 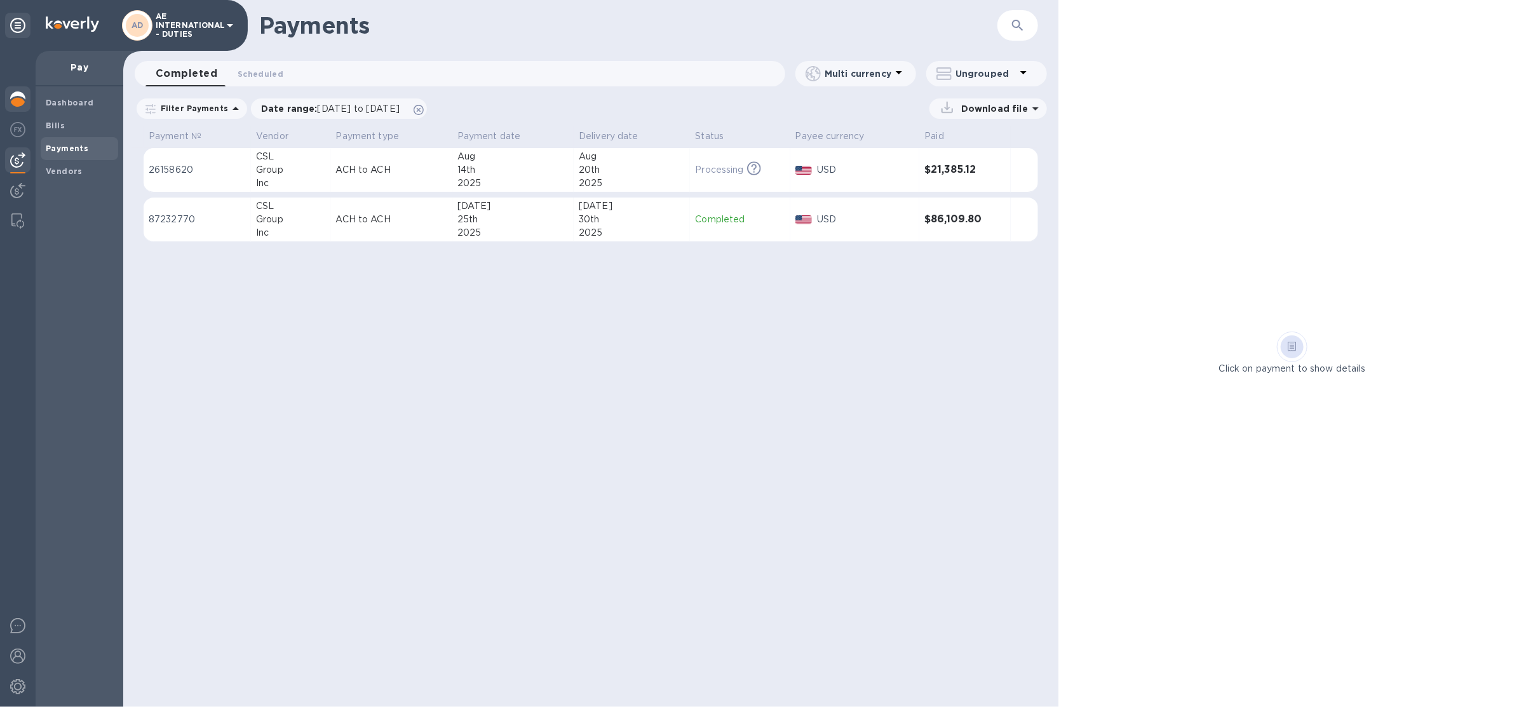 What do you see at coordinates (197, 219) in the screenshot?
I see `p: 87232770` at bounding box center [197, 219].